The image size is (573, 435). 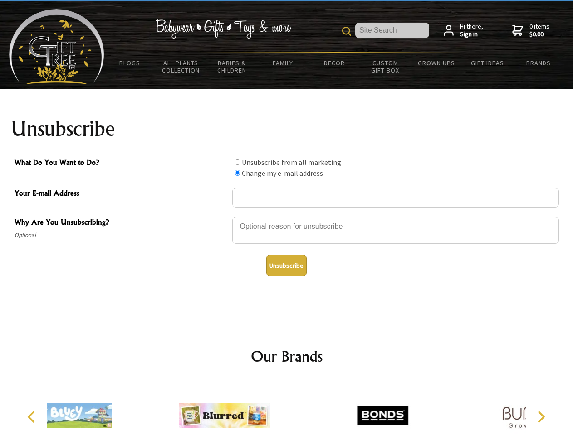 What do you see at coordinates (541, 417) in the screenshot?
I see `button: Next` at bounding box center [541, 417].